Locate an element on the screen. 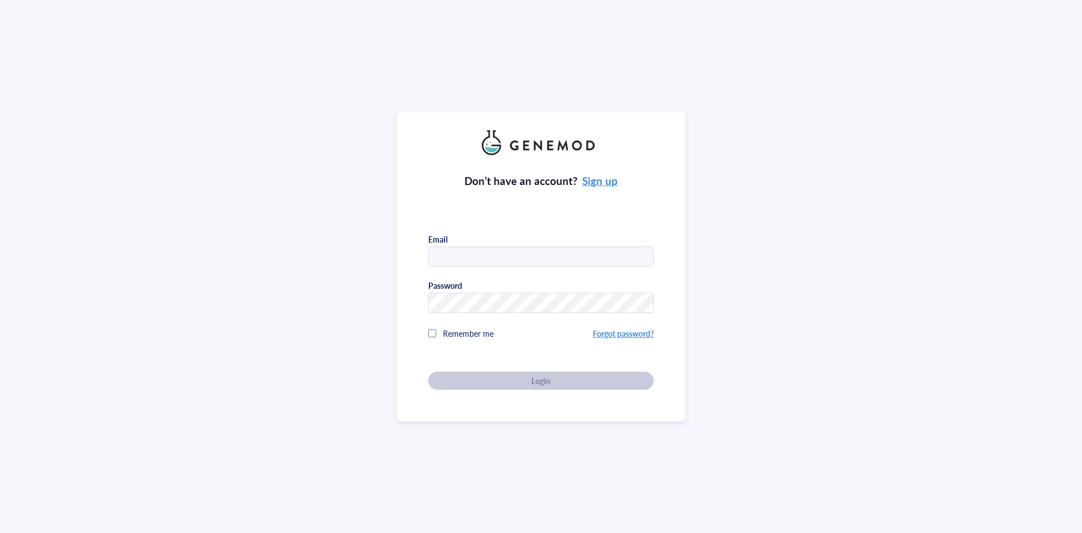 This screenshot has height=533, width=1082. img: genemod_logo_light-BcqUzbGq.png is located at coordinates (541, 143).